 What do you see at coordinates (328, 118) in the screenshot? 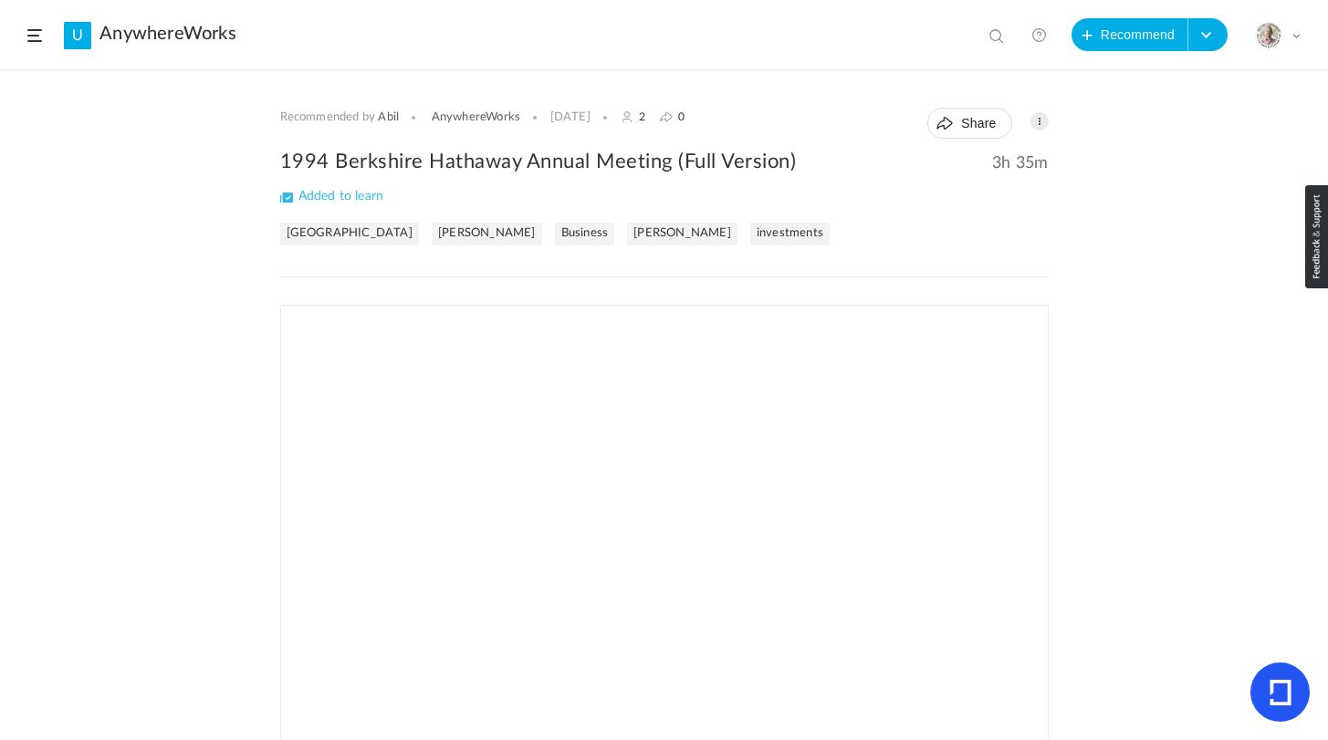
I see `span: Recommended by` at bounding box center [328, 118].